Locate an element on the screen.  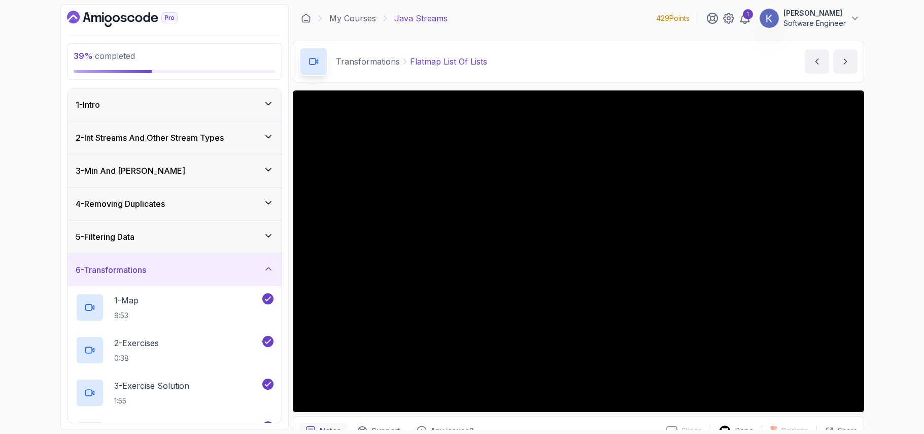
img: user profile image is located at coordinates (770, 18).